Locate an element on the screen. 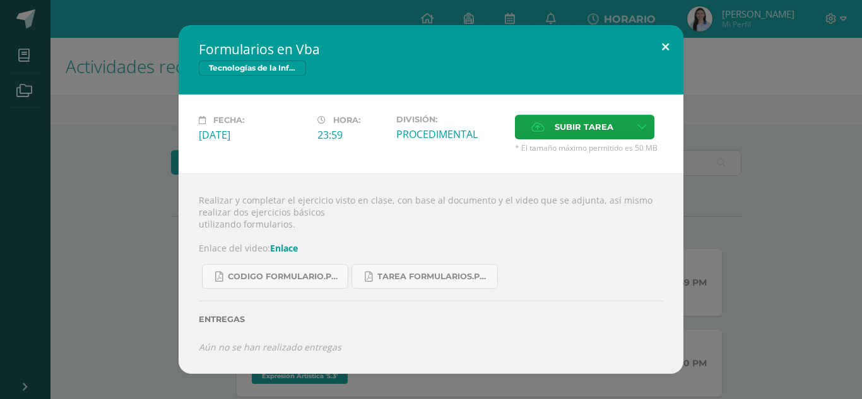 This screenshot has height=399, width=862. span: * El tamaño máximo permitido es 50 MB is located at coordinates (589, 148).